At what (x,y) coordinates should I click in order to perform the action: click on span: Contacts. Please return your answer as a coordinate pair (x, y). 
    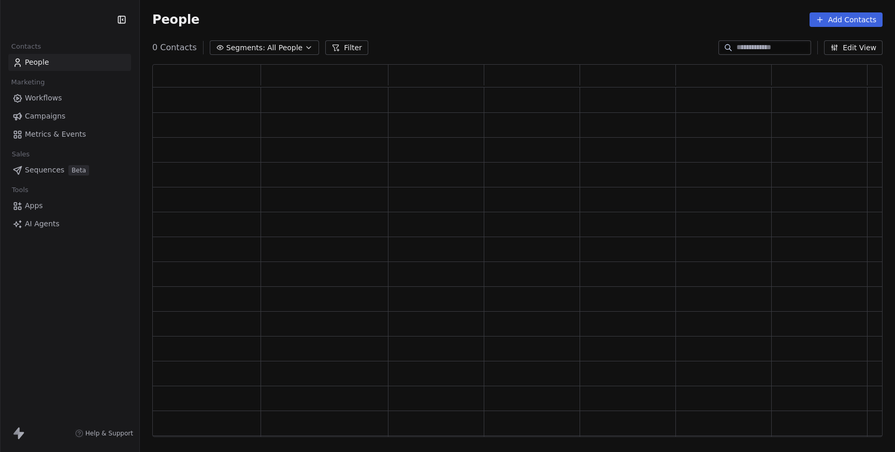
    Looking at the image, I should click on (26, 47).